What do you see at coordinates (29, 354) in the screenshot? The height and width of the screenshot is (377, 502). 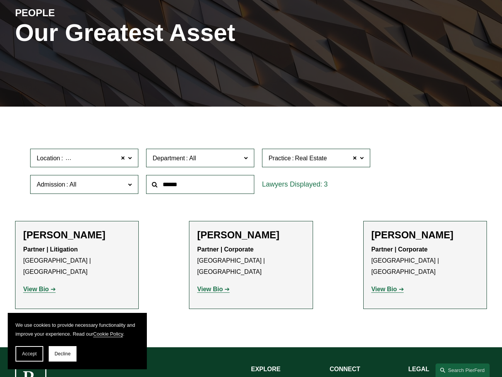 I see `button: Accept` at bounding box center [29, 354].